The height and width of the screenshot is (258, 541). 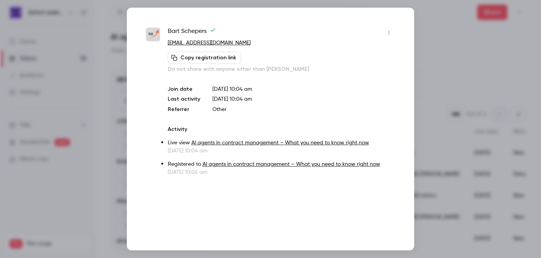 I want to click on p: Referrer, so click(x=184, y=109).